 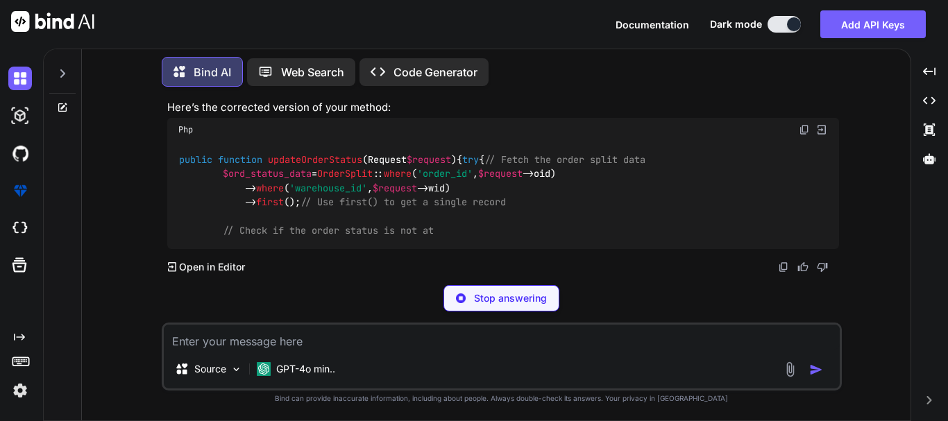 I want to click on p: Code Generator, so click(x=435, y=72).